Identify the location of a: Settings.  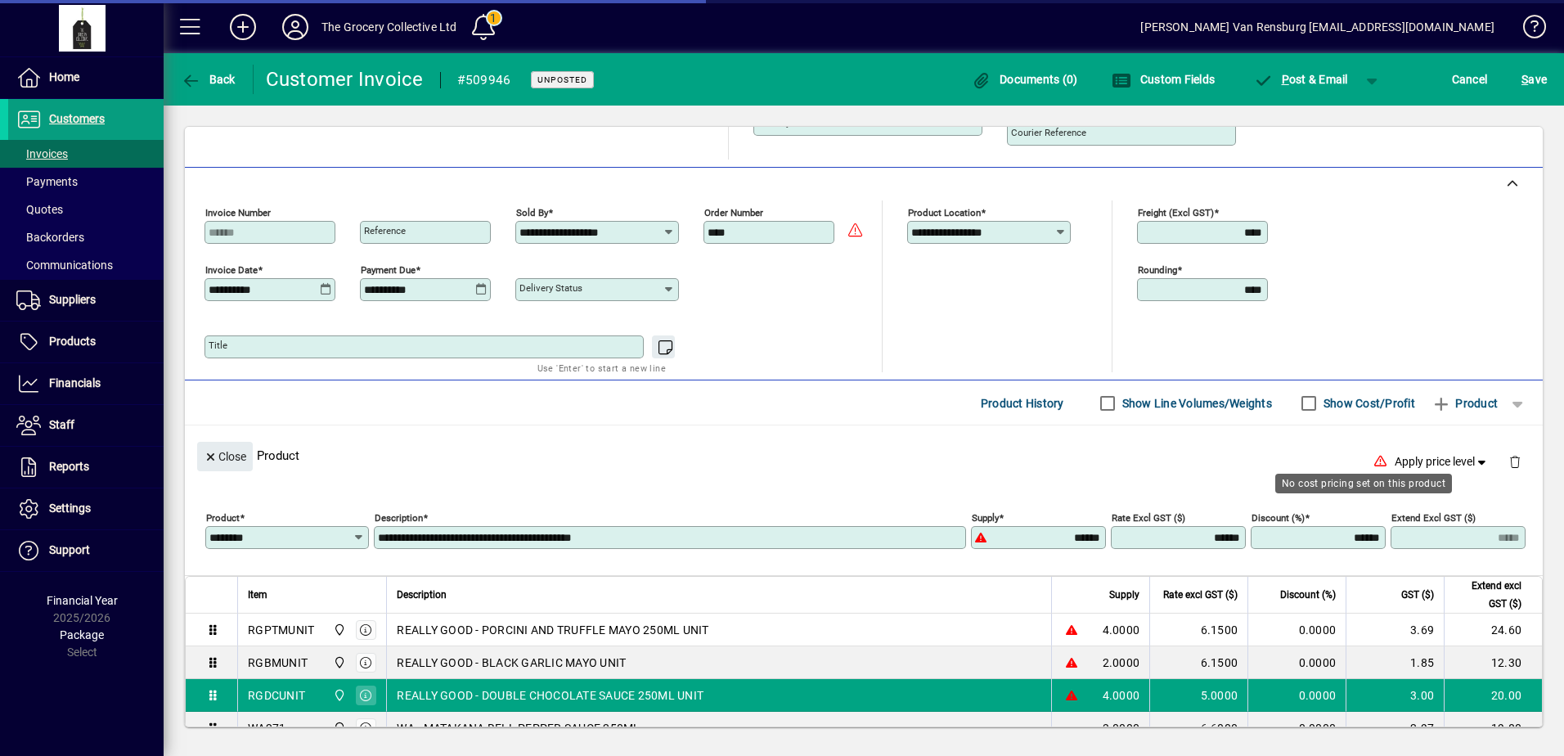
(86, 509).